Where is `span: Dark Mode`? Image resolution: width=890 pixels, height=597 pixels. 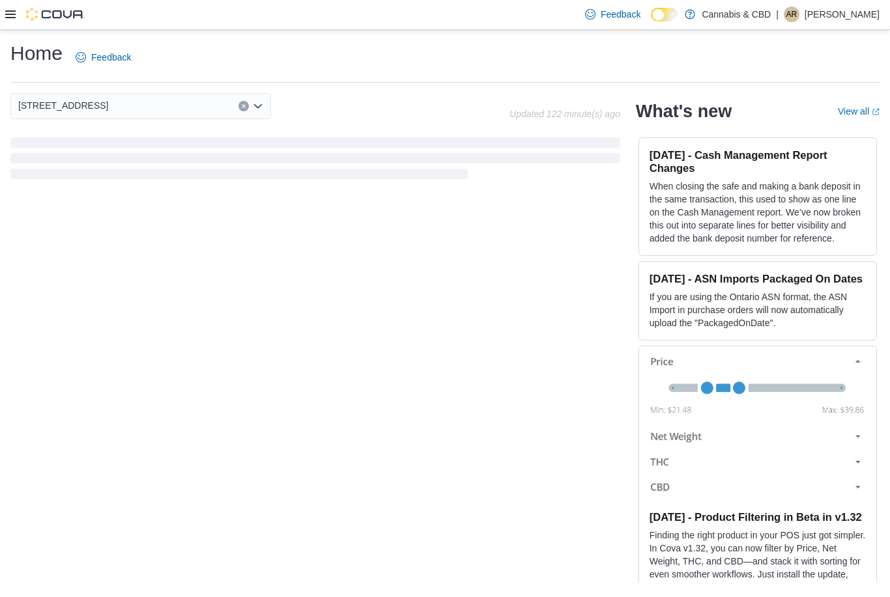
span: Dark Mode is located at coordinates (651, 22).